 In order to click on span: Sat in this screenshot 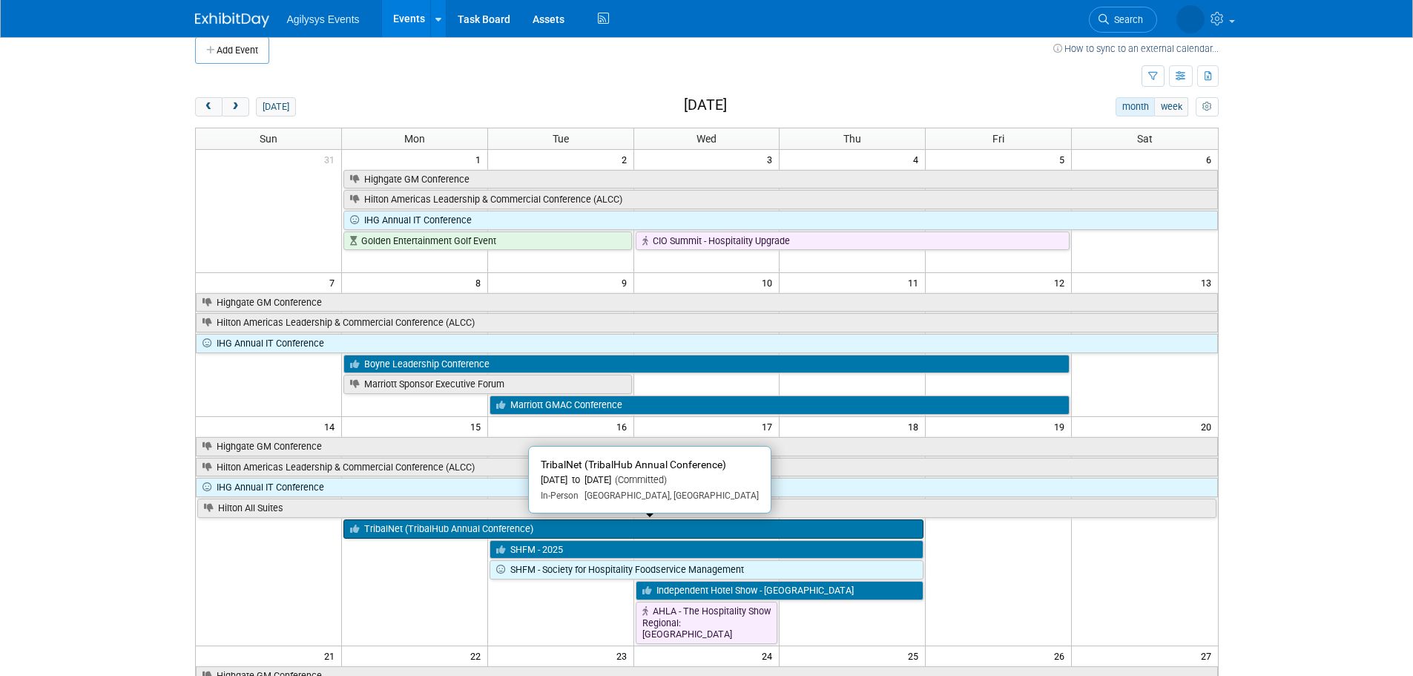, I will do `click(1145, 139)`.